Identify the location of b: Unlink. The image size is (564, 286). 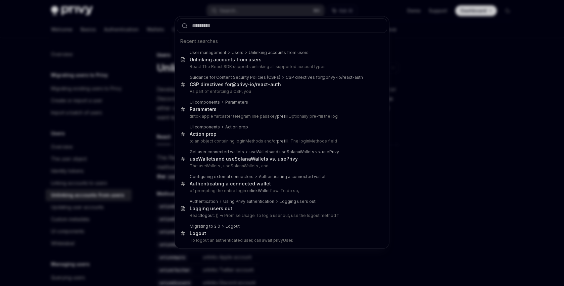
(197, 59).